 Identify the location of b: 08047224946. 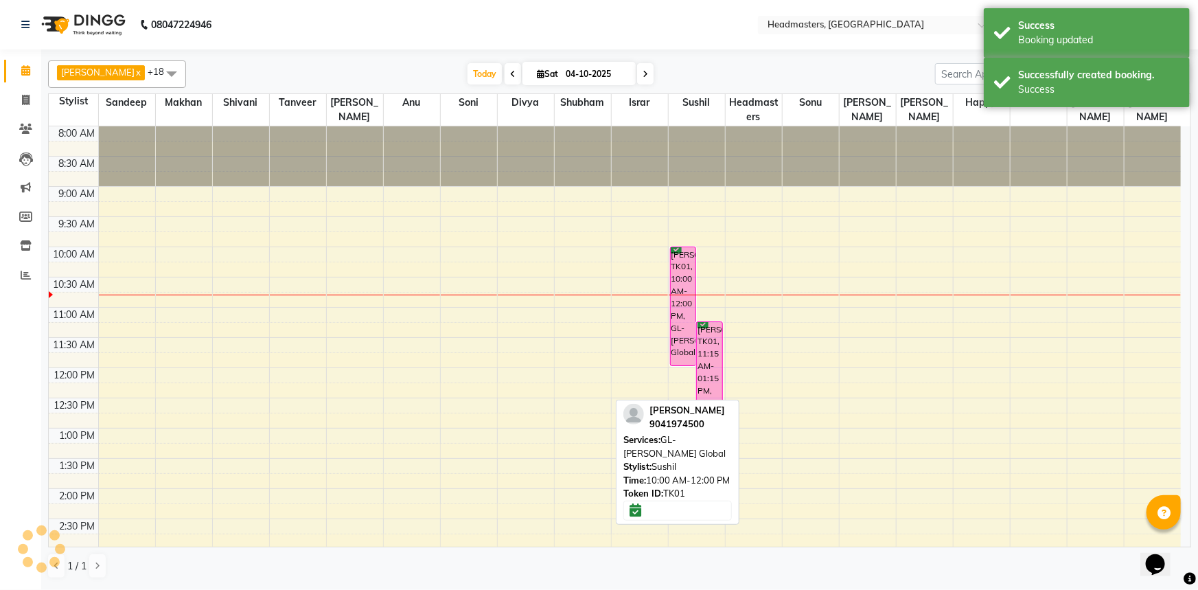
(181, 25).